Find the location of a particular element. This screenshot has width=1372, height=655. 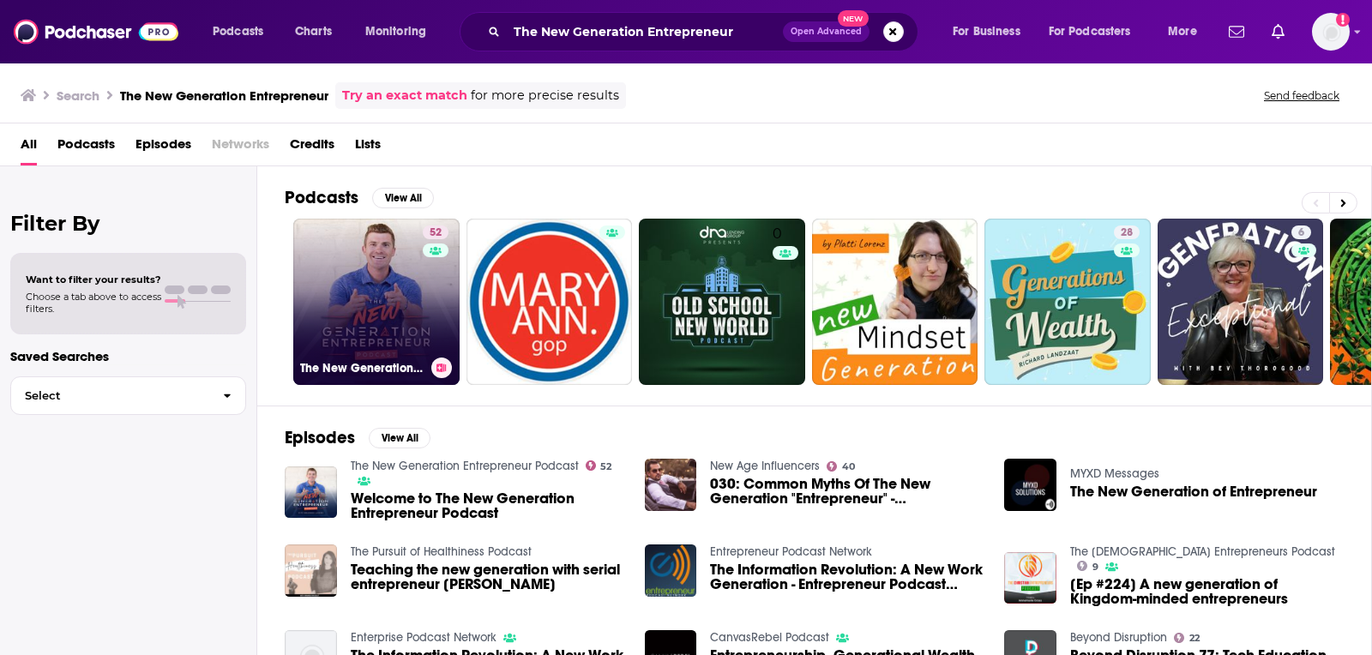

a: Credits is located at coordinates (312, 147).